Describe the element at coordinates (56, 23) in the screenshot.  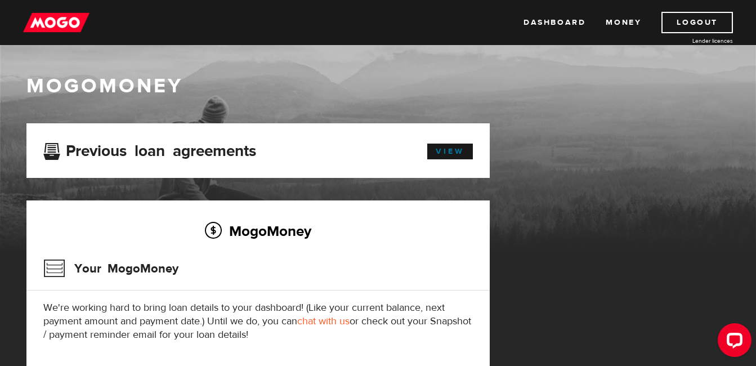
I see `img: mogo_logo-11ee424be714fa7cbb0f0f49df9e16ec.png` at that location.